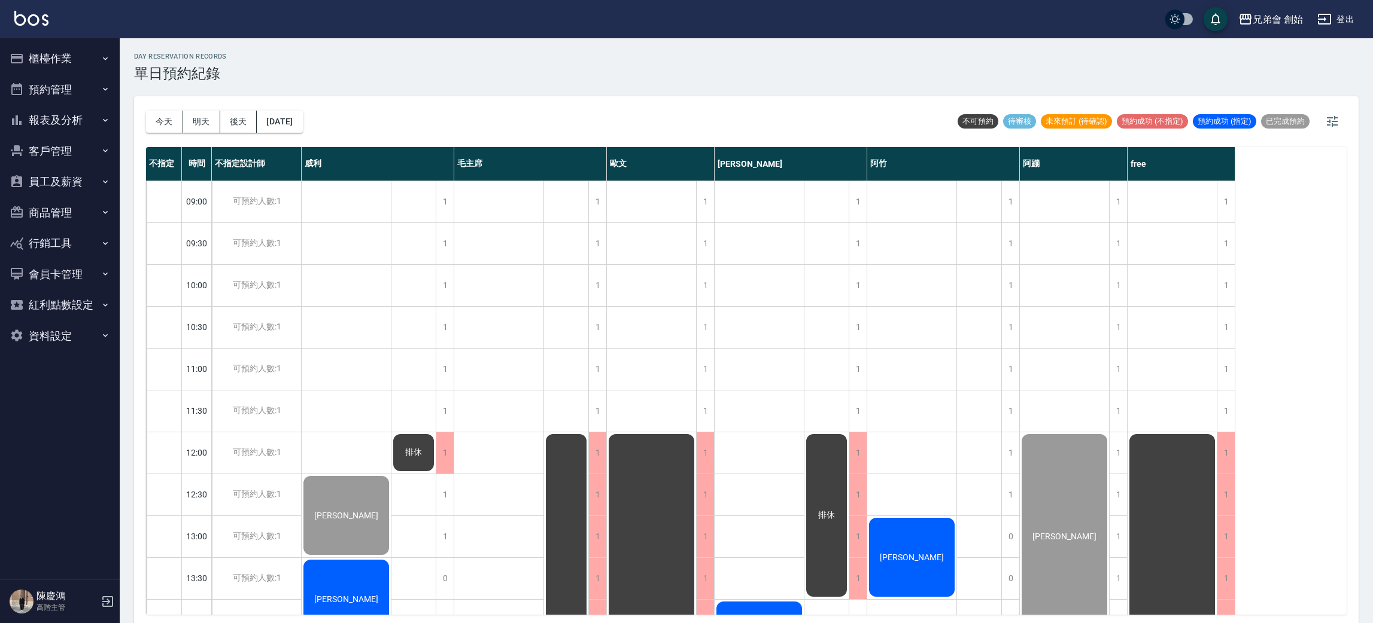  What do you see at coordinates (197, 202) in the screenshot?
I see `div: 09:00` at bounding box center [197, 202].